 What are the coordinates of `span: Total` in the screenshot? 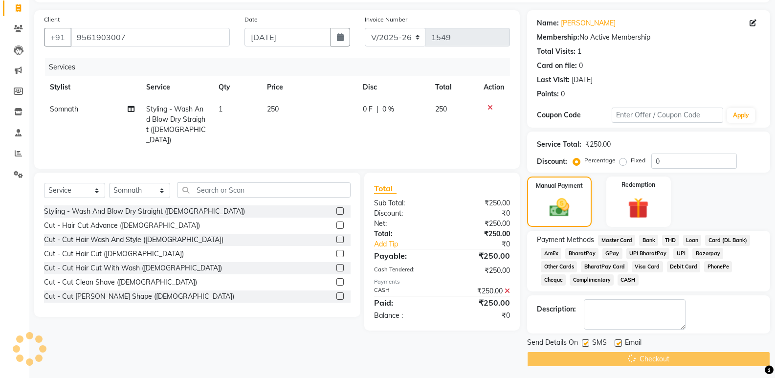 It's located at (385, 188).